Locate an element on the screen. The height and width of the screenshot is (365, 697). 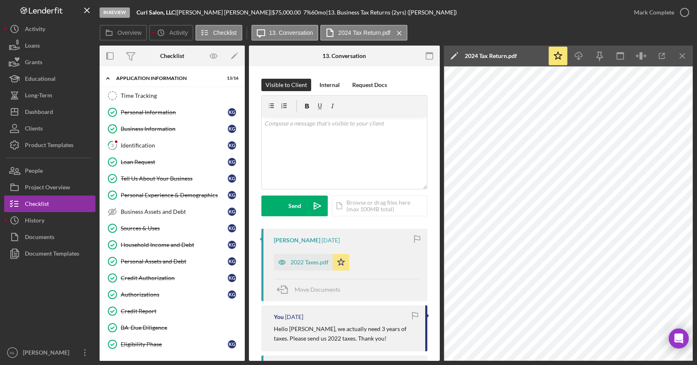
div: Business Information is located at coordinates (174, 129).